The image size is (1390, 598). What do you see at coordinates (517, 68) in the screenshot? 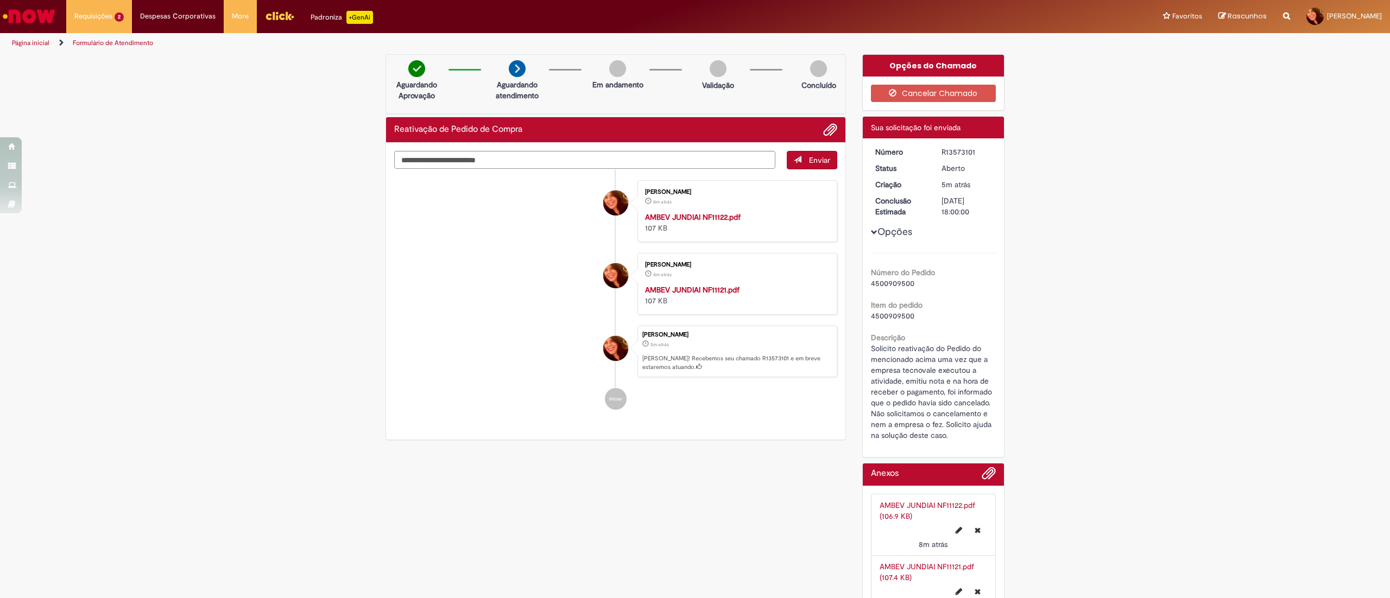
I see `img: arrow-next.png` at bounding box center [517, 68].